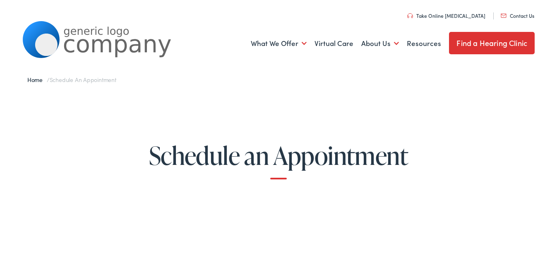  I want to click on a: Home, so click(37, 79).